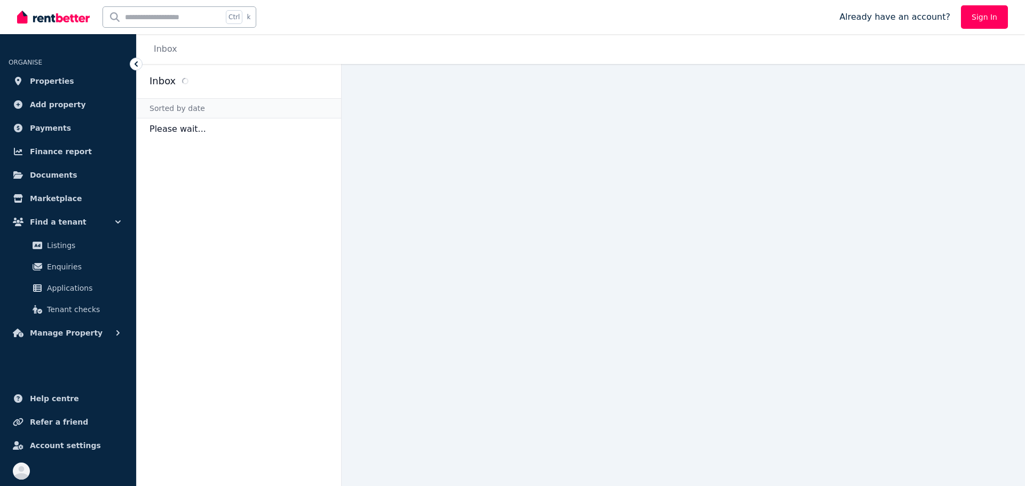 The width and height of the screenshot is (1025, 486). What do you see at coordinates (68, 152) in the screenshot?
I see `a: Finance report` at bounding box center [68, 152].